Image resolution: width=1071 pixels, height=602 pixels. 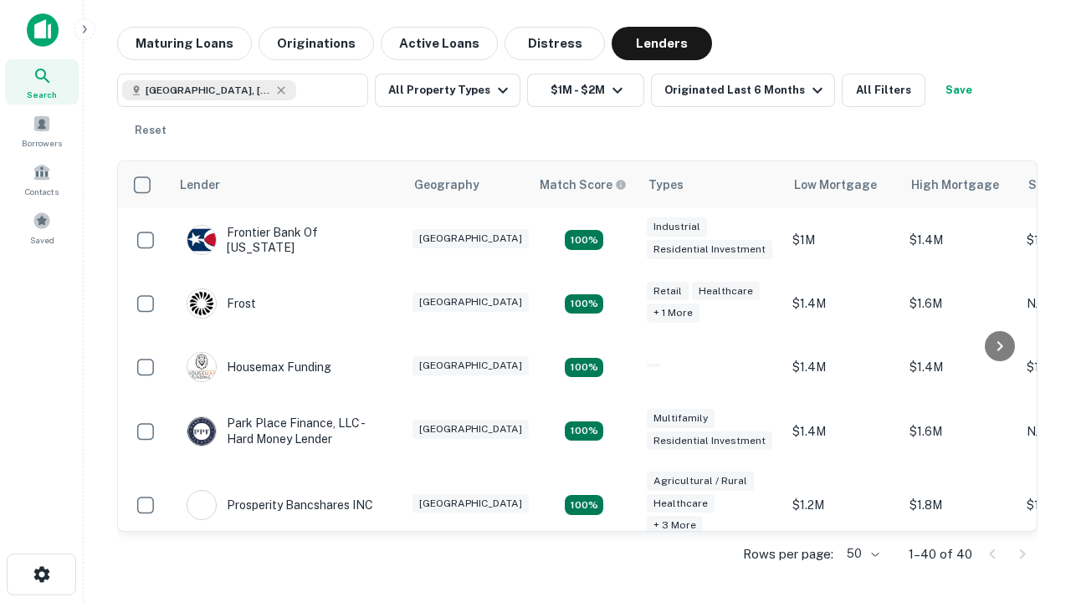 I want to click on div: + 3 more, so click(x=674, y=525).